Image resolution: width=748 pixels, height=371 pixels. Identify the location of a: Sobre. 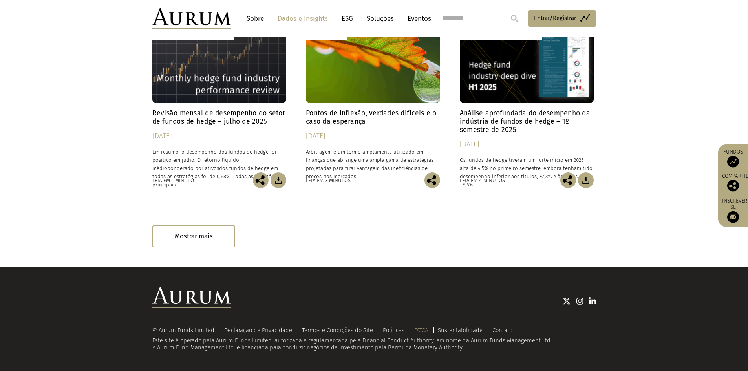
(255, 18).